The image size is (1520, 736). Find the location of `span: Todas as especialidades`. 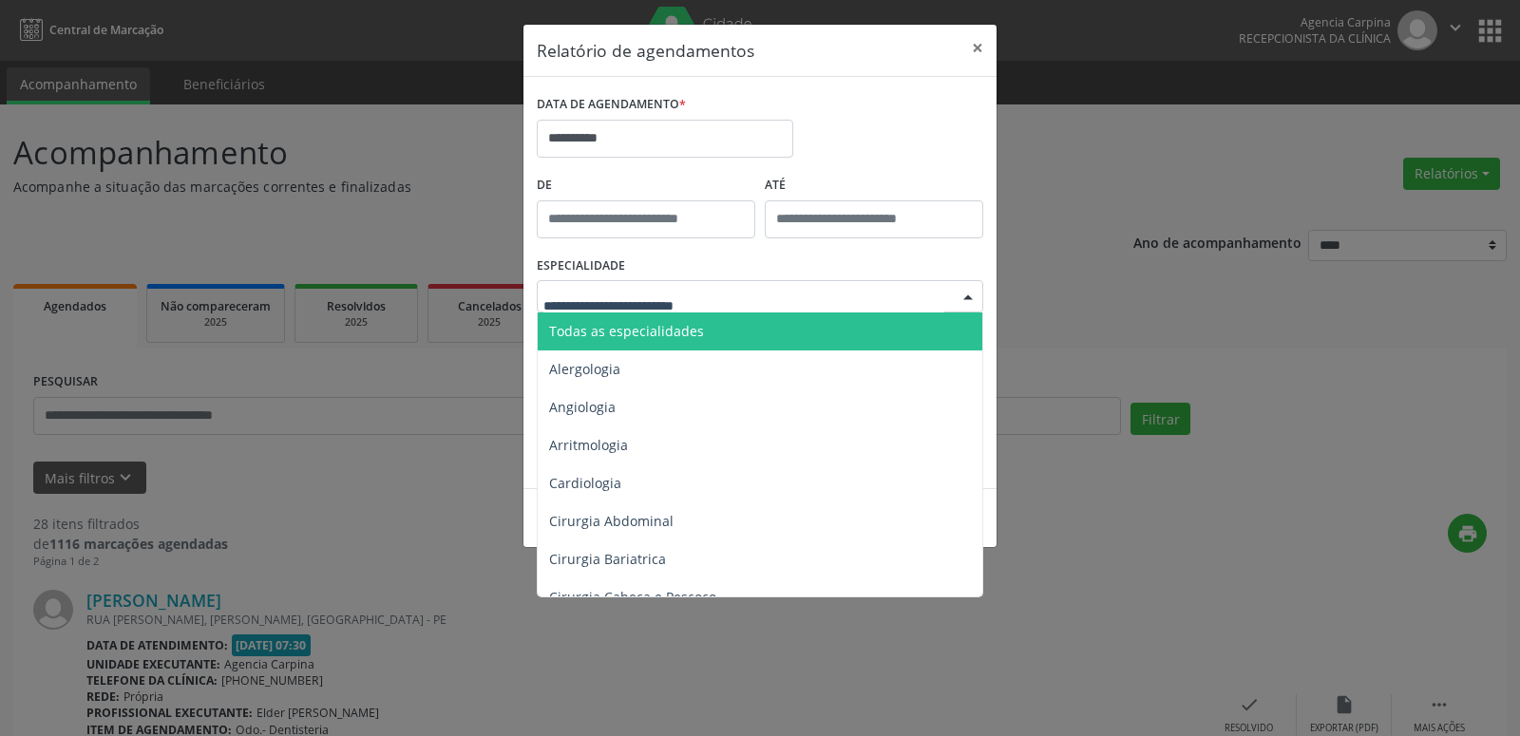

span: Todas as especialidades is located at coordinates (626, 331).